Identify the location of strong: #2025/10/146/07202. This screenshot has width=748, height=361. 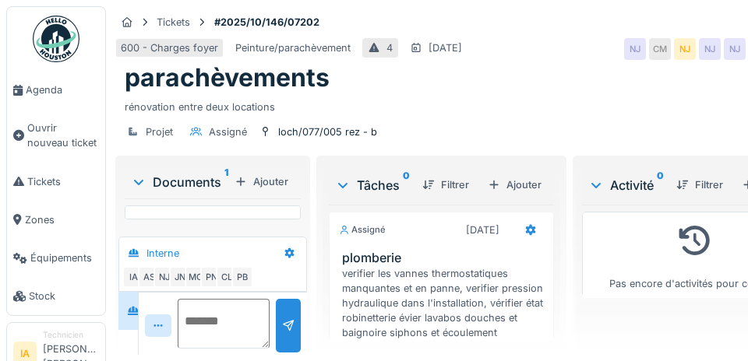
(266, 22).